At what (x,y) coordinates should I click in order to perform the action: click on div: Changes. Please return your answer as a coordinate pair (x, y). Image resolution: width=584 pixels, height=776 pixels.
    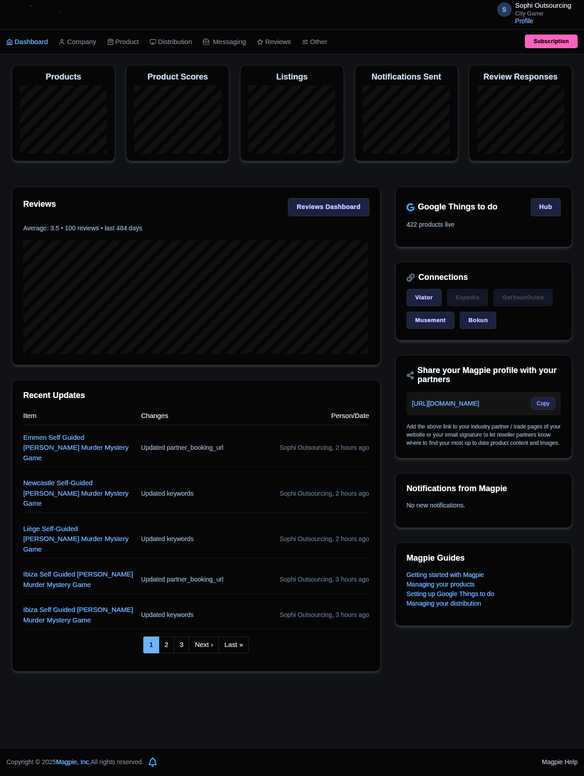
    Looking at the image, I should click on (196, 416).